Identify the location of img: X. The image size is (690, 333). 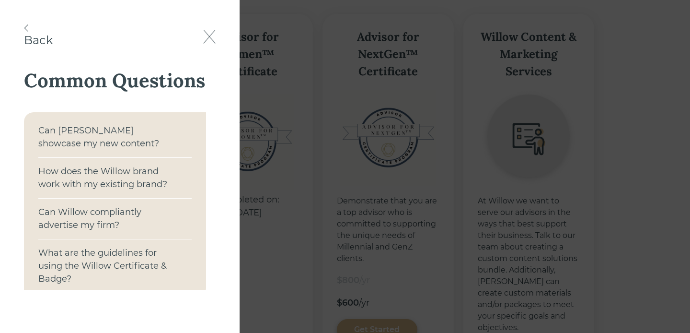
(209, 36).